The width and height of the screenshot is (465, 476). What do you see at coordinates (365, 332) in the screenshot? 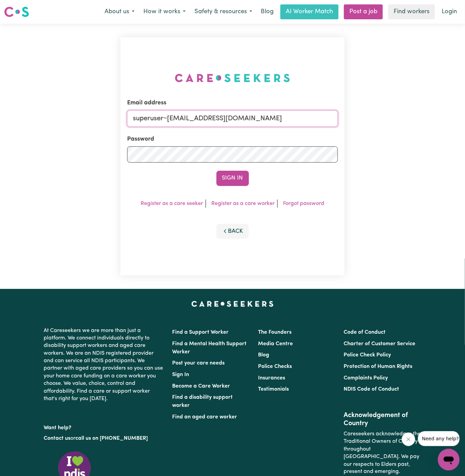
I see `a: Code of Conduct` at bounding box center [365, 332].